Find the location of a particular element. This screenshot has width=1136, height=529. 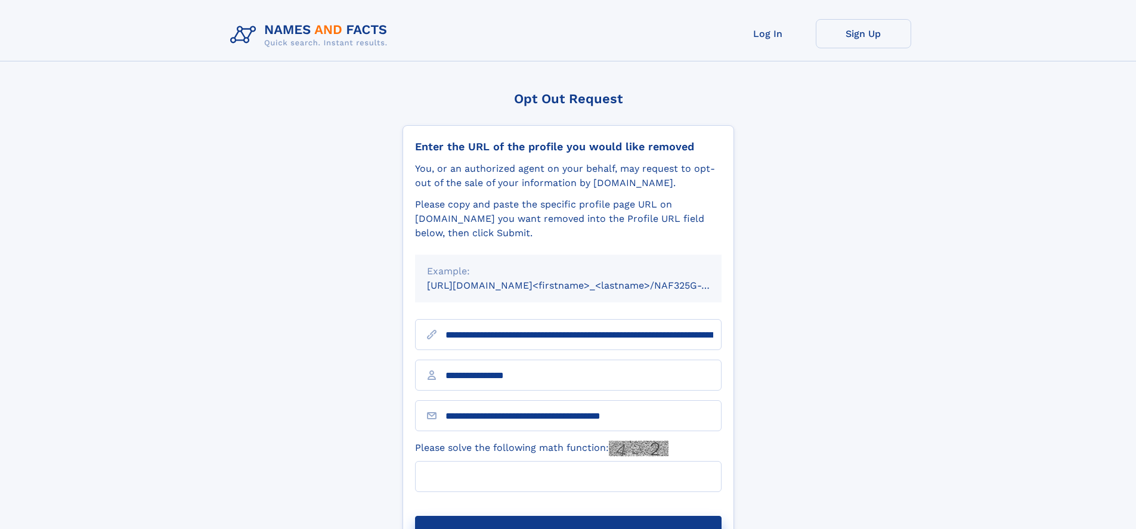

div: Opt Out Request is located at coordinates (568, 98).